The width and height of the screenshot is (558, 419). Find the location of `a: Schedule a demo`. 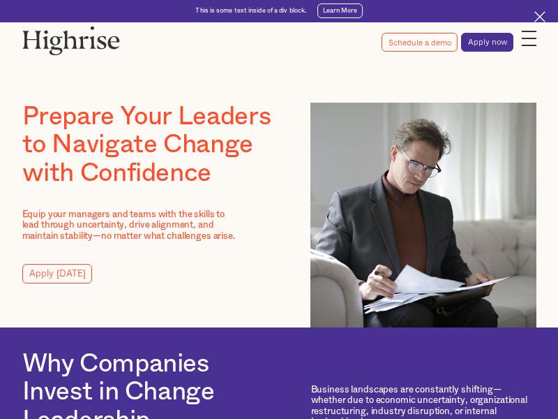

a: Schedule a demo is located at coordinates (419, 42).